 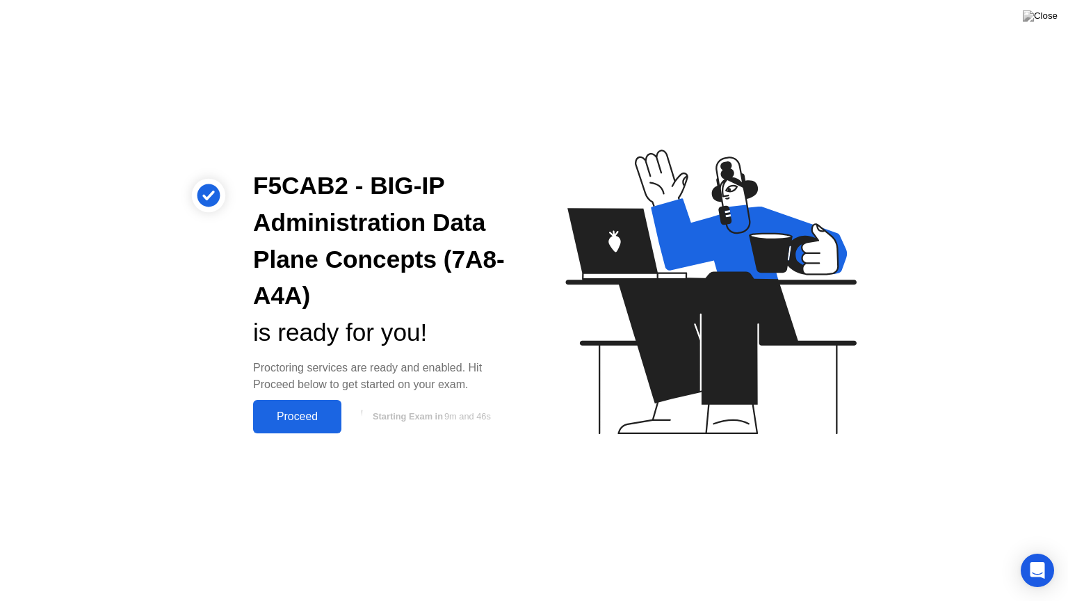 What do you see at coordinates (383, 333) in the screenshot?
I see `div: is ready for you!` at bounding box center [383, 333].